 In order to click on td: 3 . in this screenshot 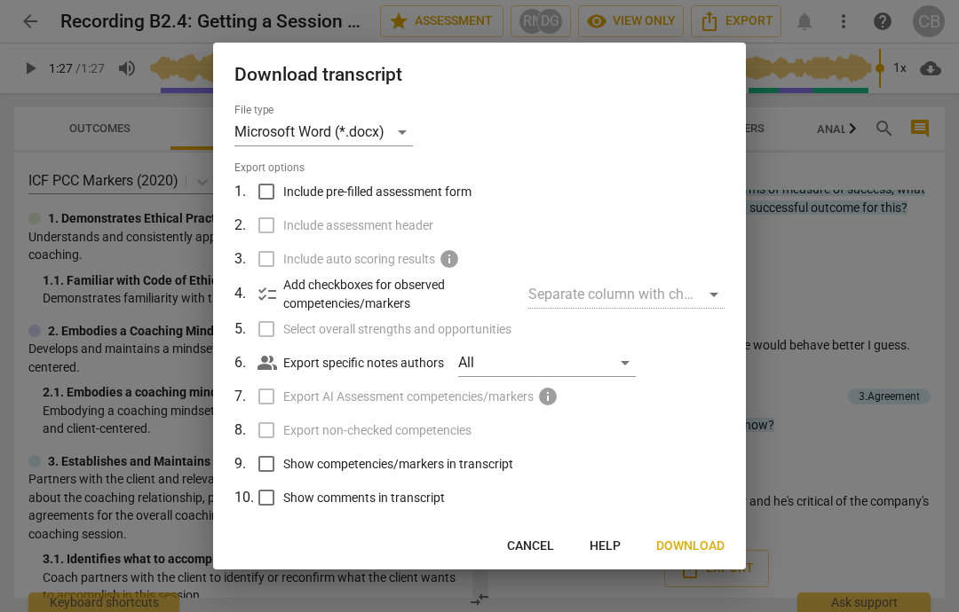, I will do `click(246, 259)`.